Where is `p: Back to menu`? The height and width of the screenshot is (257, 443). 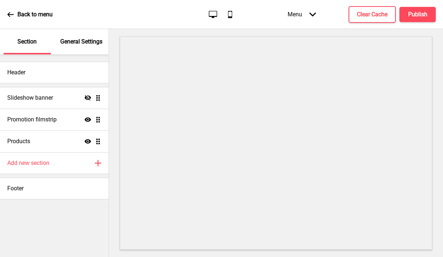
p: Back to menu is located at coordinates (35, 15).